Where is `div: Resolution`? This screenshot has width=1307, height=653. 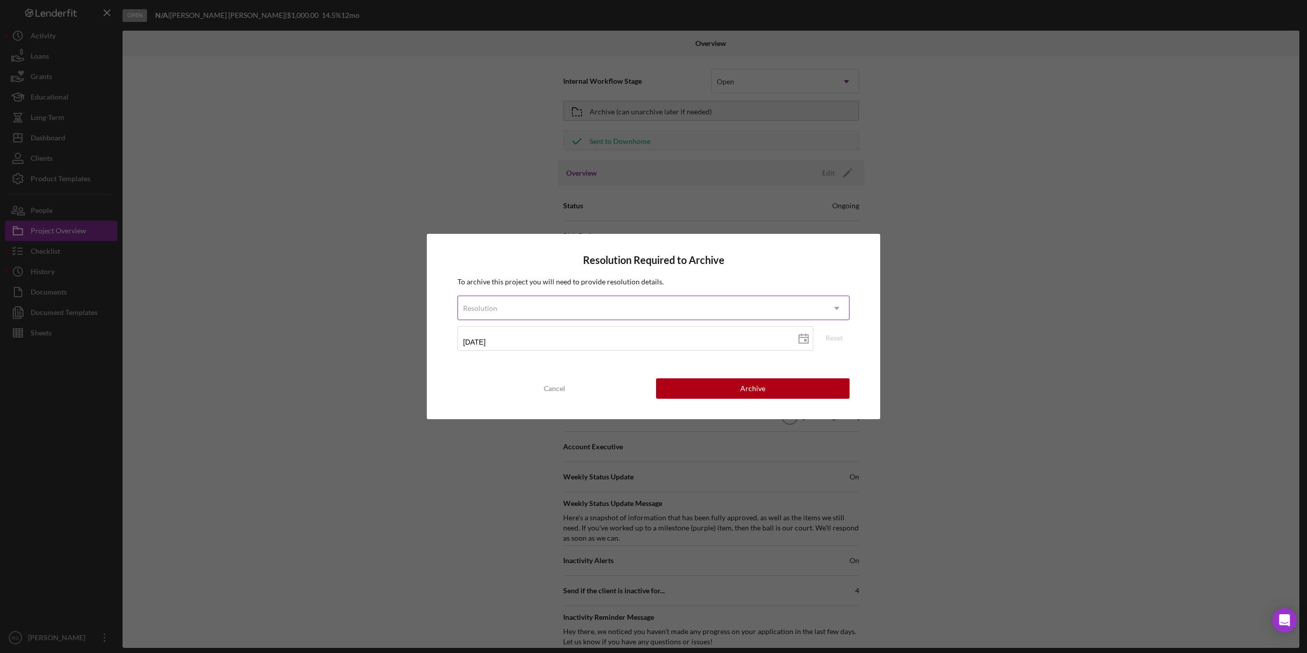 div: Resolution is located at coordinates (480, 308).